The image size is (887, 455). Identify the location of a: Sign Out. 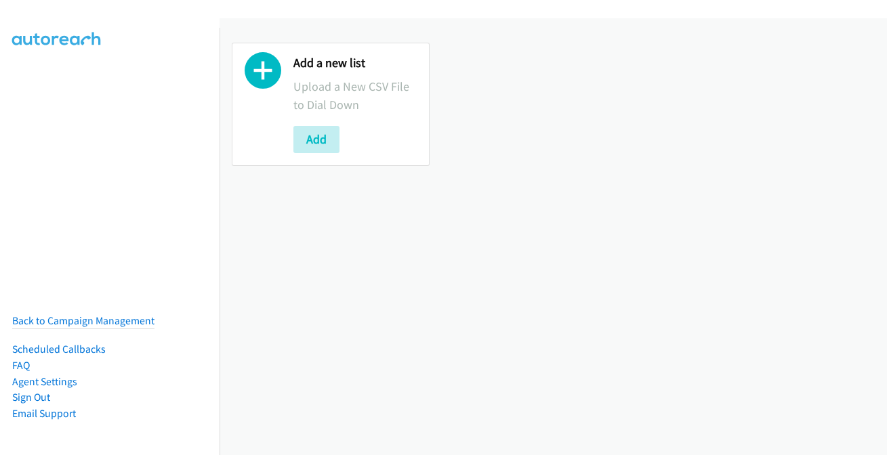
(31, 397).